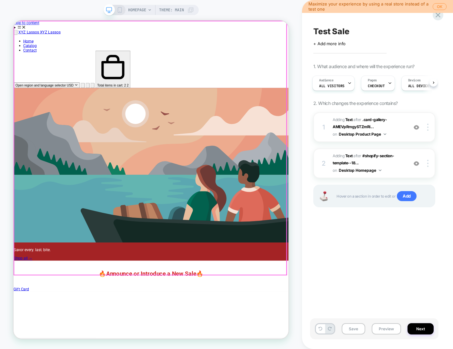 This screenshot has height=349, width=453. What do you see at coordinates (35, 15) in the screenshot?
I see `a: XYZ Lassos XYZ Lassos` at bounding box center [35, 15].